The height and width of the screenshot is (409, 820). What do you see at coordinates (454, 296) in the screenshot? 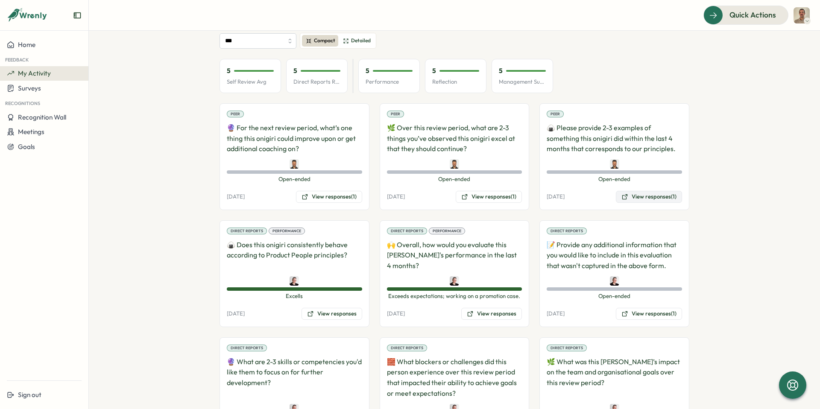
I see `span: Exceeds expectations; working on a promotion case.` at bounding box center [454, 296].